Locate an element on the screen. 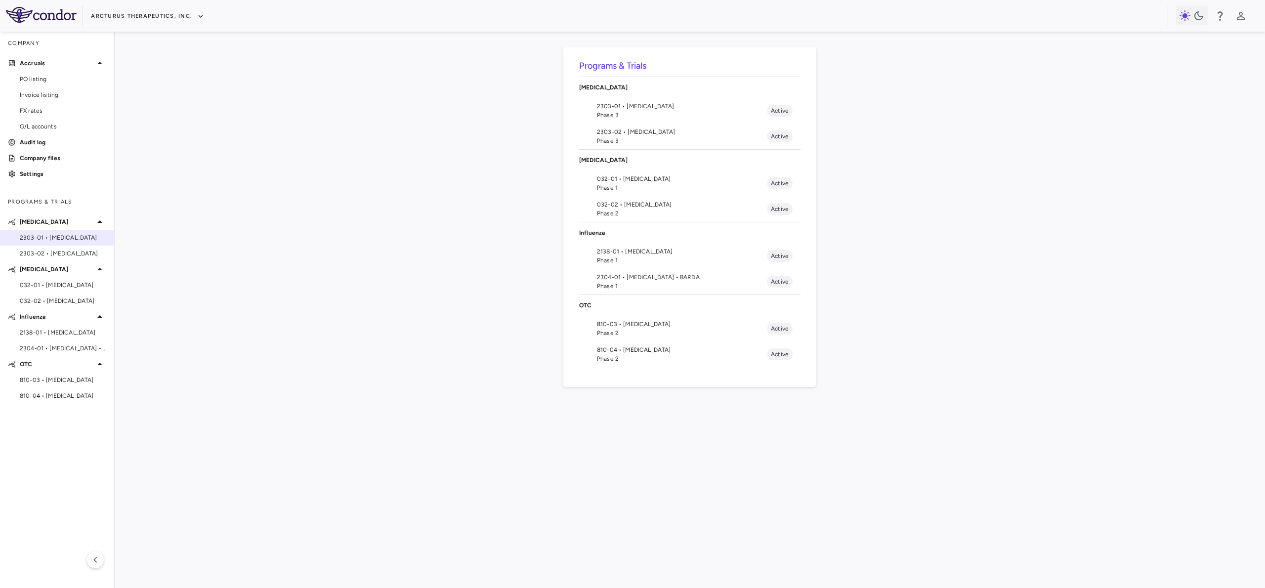 This screenshot has height=588, width=1265. h6: Programs & Trials is located at coordinates (690, 66).